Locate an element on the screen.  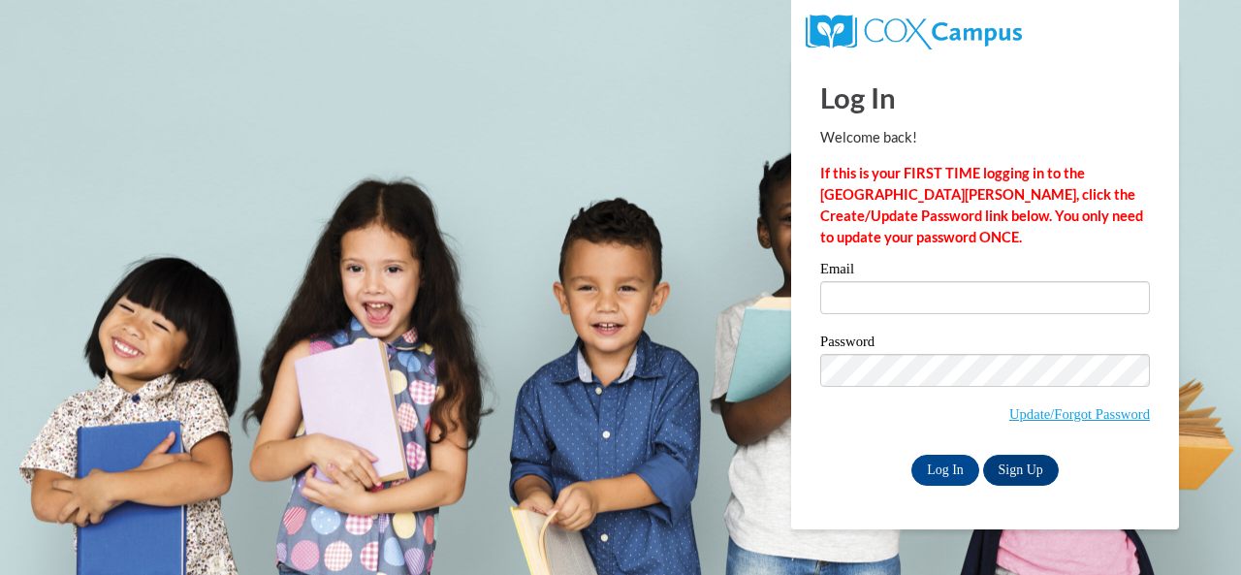
input: Log In is located at coordinates (945, 470).